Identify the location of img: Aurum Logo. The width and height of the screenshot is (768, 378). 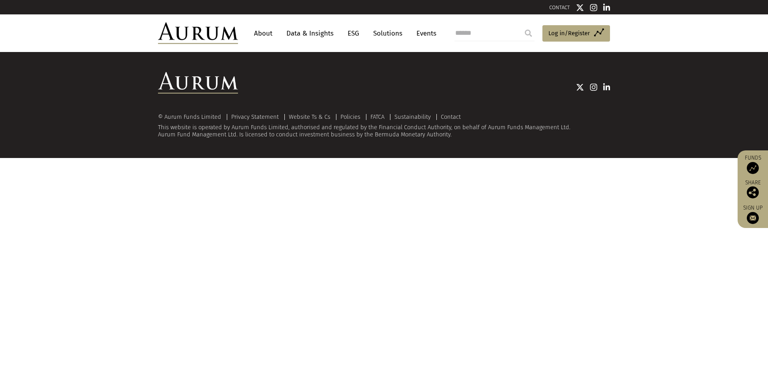
(198, 83).